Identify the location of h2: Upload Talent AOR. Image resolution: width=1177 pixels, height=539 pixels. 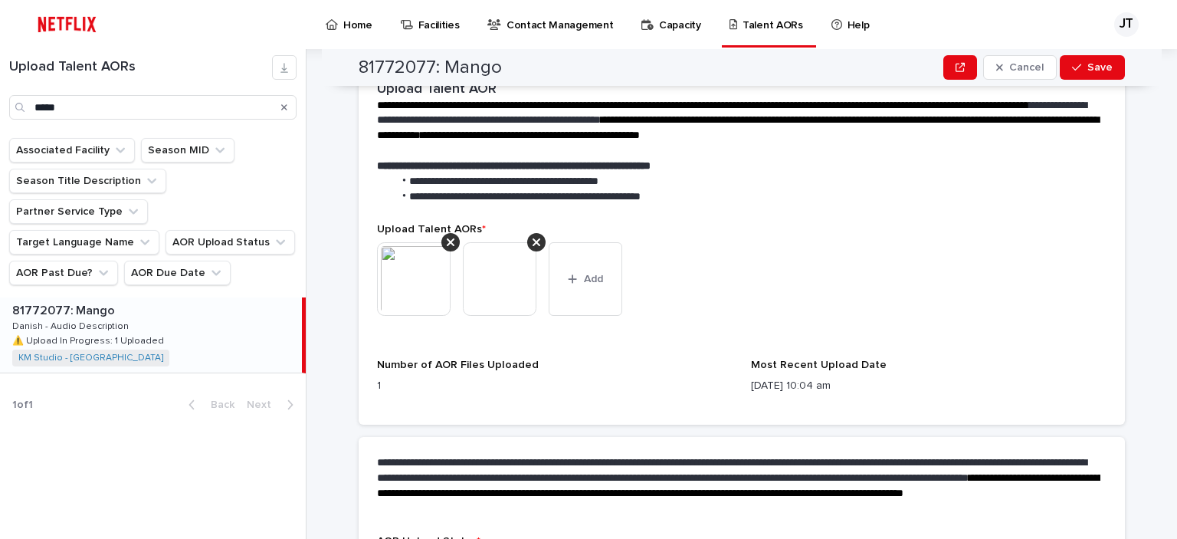
(437, 90).